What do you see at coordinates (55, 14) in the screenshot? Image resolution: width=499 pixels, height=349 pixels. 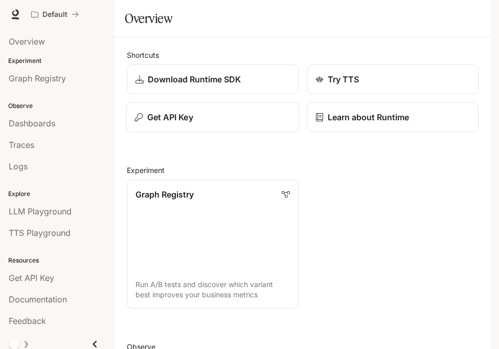 I see `button: All workspaces` at bounding box center [55, 14].